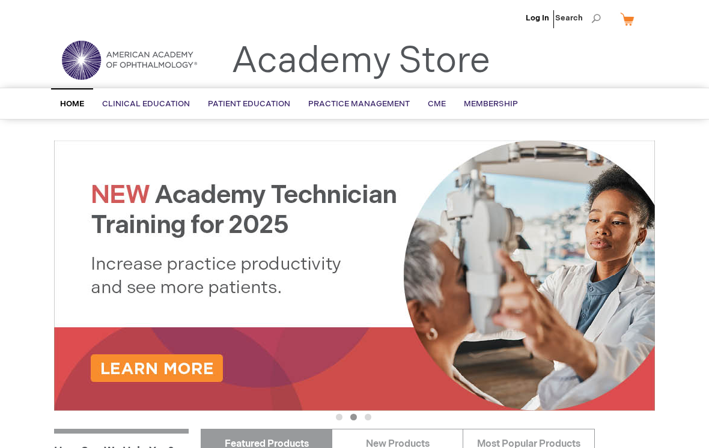 Image resolution: width=709 pixels, height=448 pixels. Describe the element at coordinates (578, 18) in the screenshot. I see `span: Search` at that location.